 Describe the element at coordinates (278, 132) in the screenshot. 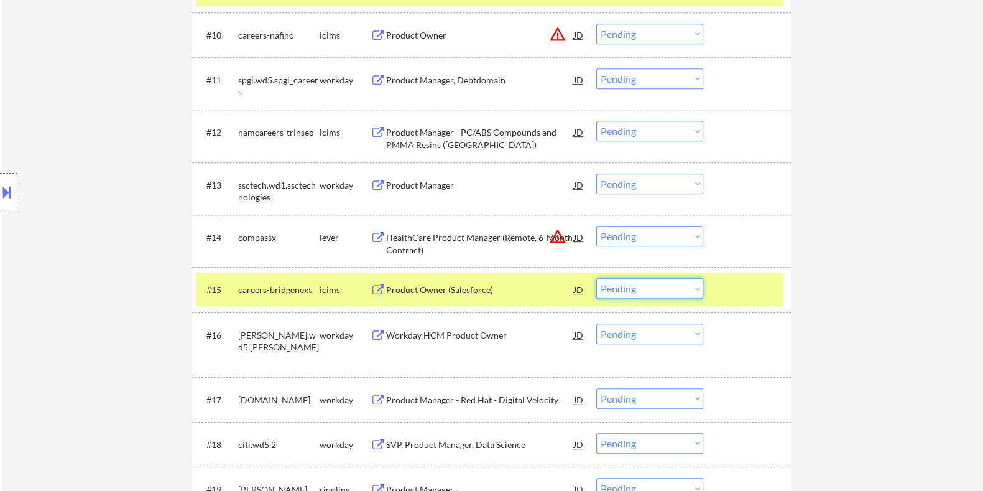

I see `div: namcareers-trinseo` at that location.